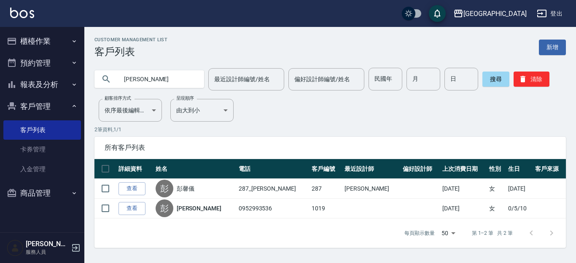  I want to click on a: 彭馨儀, so click(185, 189).